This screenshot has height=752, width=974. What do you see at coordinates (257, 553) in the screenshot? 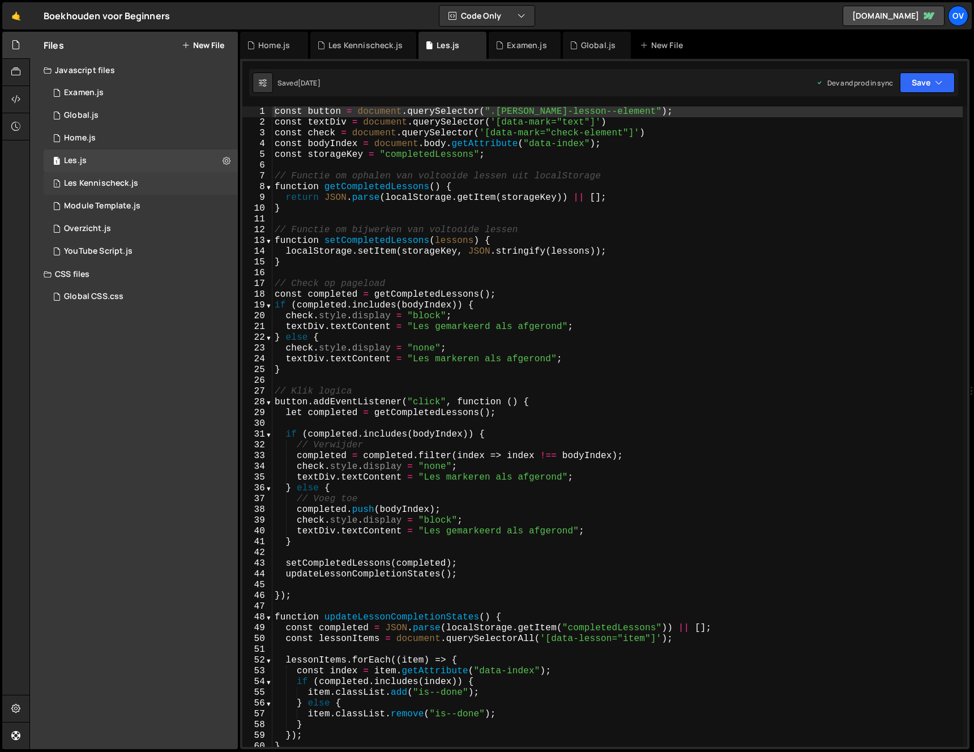
I see `div: 42` at bounding box center [257, 553].